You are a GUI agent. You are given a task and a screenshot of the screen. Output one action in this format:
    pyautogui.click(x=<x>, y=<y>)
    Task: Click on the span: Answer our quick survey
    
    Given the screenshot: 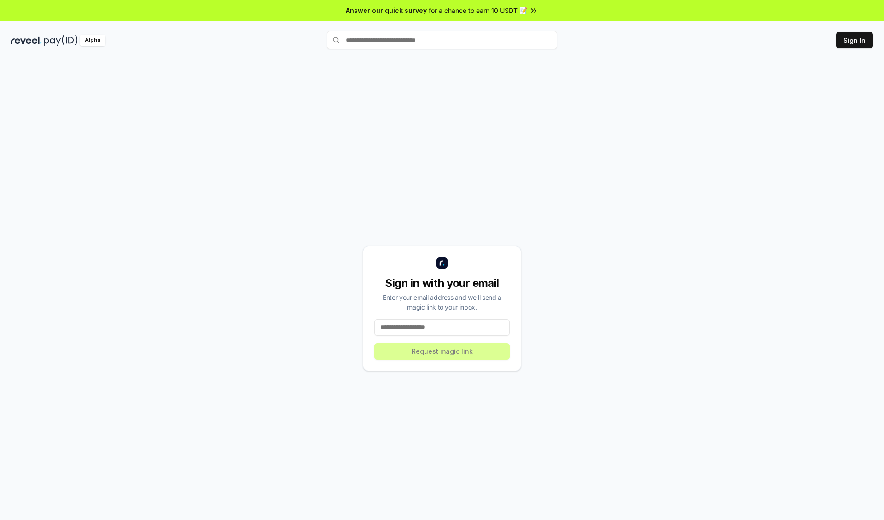 What is the action you would take?
    pyautogui.click(x=386, y=10)
    